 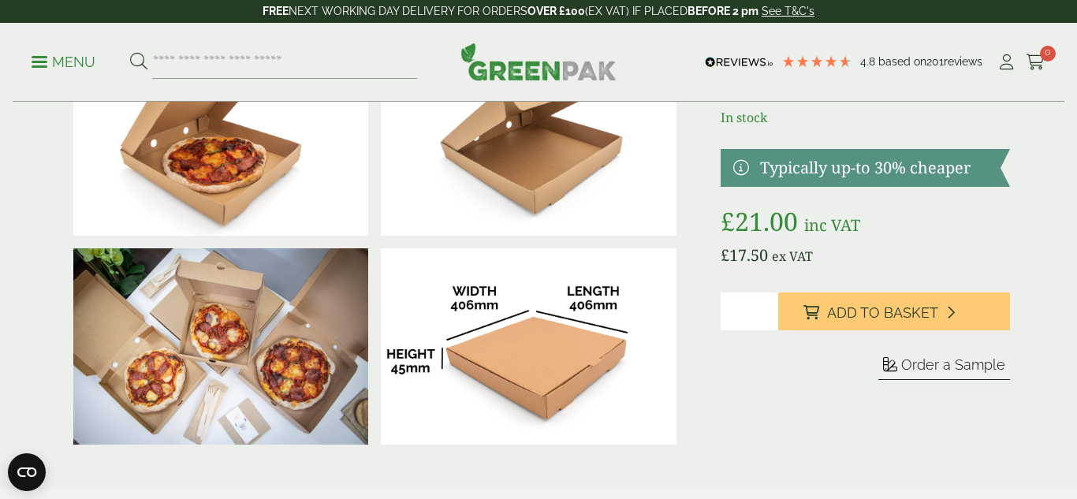 What do you see at coordinates (963, 62) in the screenshot?
I see `span: reviews` at bounding box center [963, 62].